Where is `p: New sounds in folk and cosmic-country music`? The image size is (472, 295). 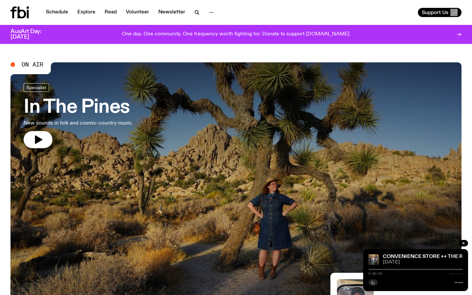 p: New sounds in folk and cosmic-country music is located at coordinates (78, 123).